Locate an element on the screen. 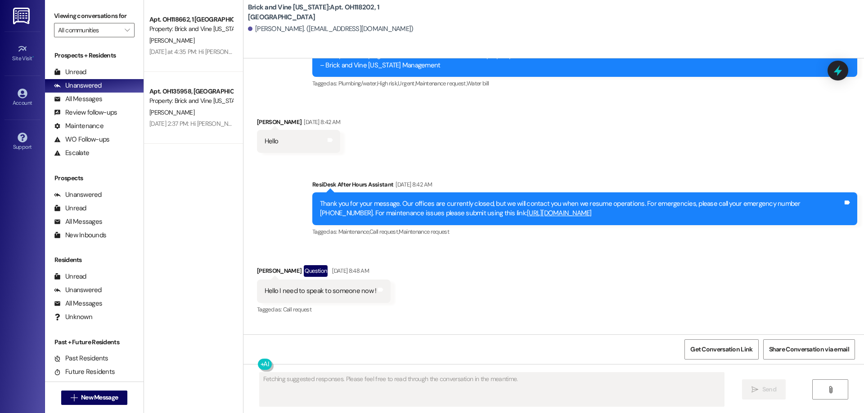  div: New Inbounds is located at coordinates (80, 235).